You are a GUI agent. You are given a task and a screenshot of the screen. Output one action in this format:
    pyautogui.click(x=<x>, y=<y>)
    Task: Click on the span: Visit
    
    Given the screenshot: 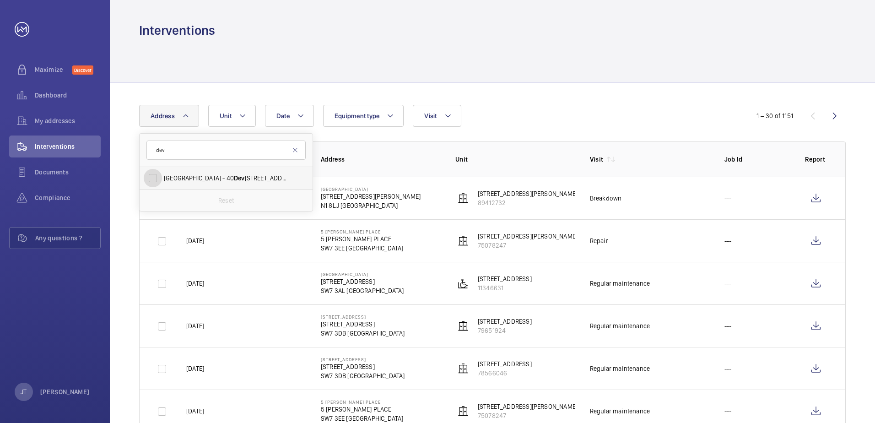 What is the action you would take?
    pyautogui.click(x=430, y=116)
    